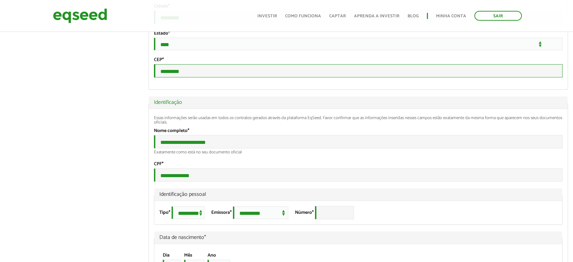  What do you see at coordinates (80, 16) in the screenshot?
I see `img: EqSeed` at bounding box center [80, 16].